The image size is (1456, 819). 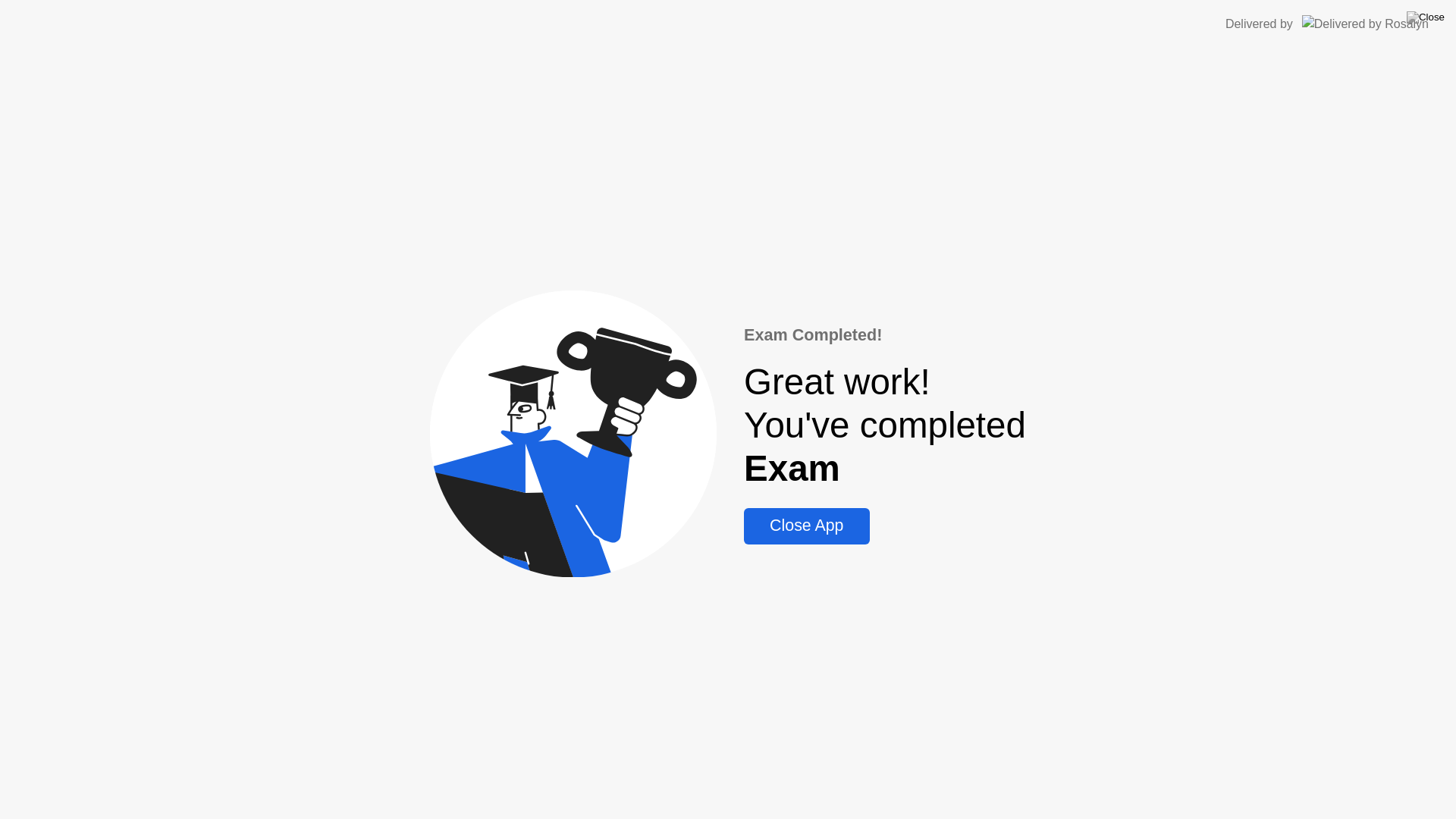 I want to click on div: Delivered by, so click(x=1258, y=25).